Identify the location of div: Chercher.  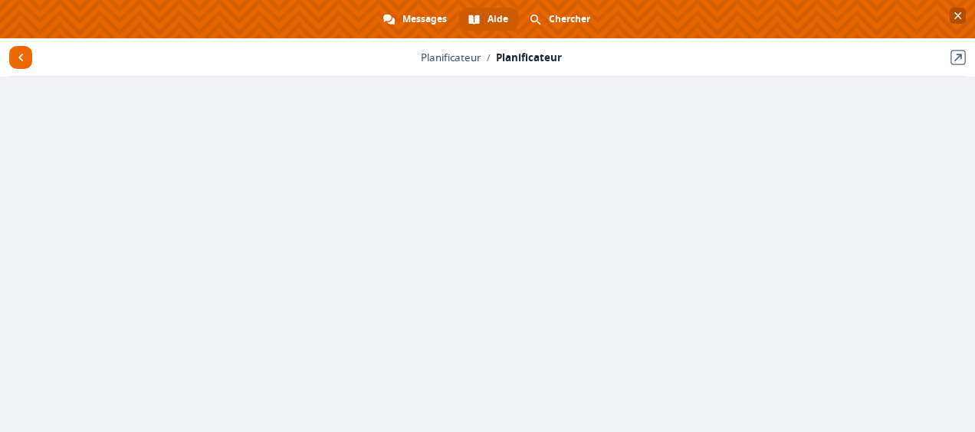
(560, 19).